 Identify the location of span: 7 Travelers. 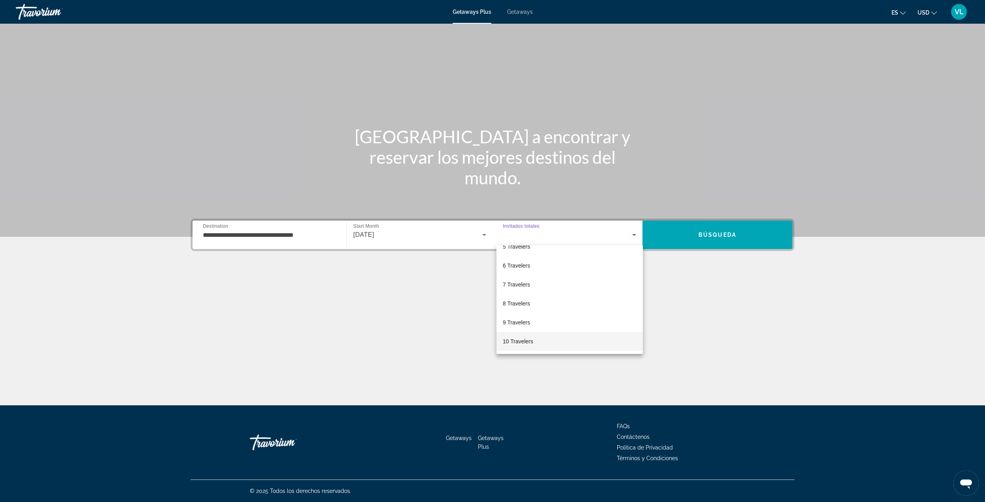
(516, 285).